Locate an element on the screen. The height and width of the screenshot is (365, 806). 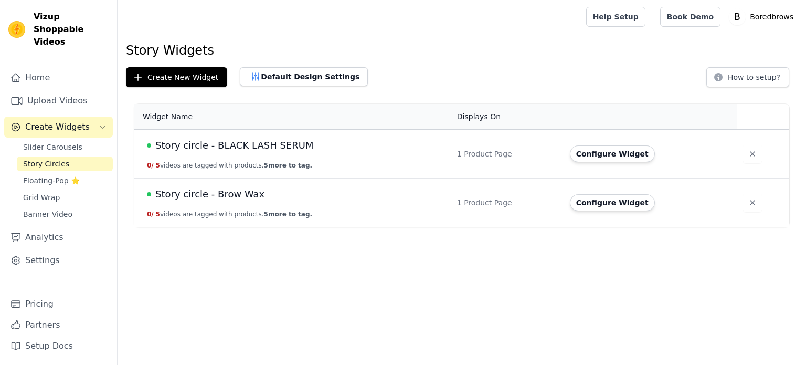
a: Help Setup is located at coordinates (615, 17).